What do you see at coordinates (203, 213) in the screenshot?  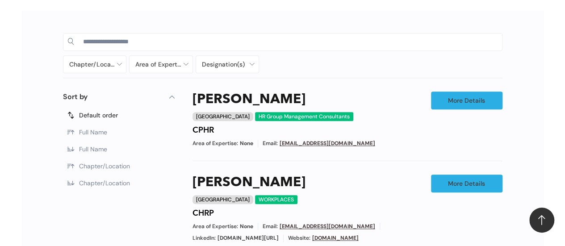 I see `h4: CHRP` at bounding box center [203, 213].